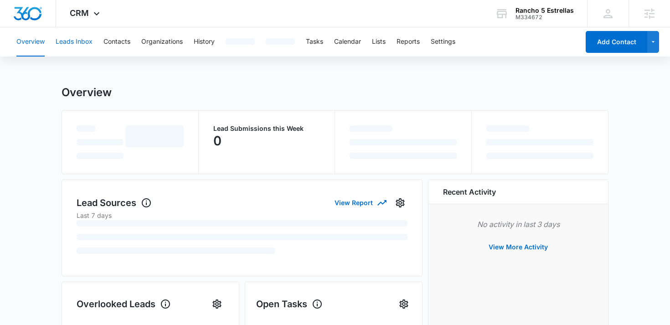 Image resolution: width=670 pixels, height=325 pixels. What do you see at coordinates (544, 17) in the screenshot?
I see `div: account id` at bounding box center [544, 17].